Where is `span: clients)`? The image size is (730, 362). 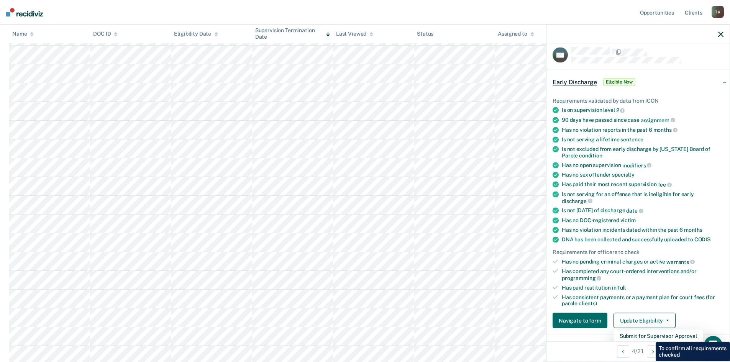
span: clients) is located at coordinates (588, 303).